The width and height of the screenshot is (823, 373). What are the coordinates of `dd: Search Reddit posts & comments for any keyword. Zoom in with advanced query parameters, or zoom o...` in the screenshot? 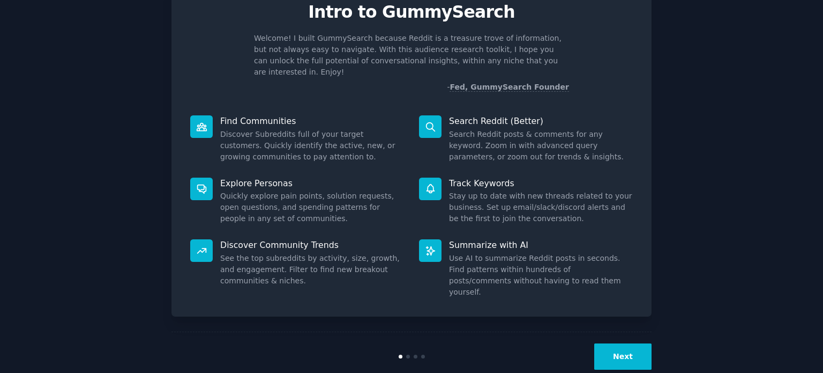 It's located at (541, 145).